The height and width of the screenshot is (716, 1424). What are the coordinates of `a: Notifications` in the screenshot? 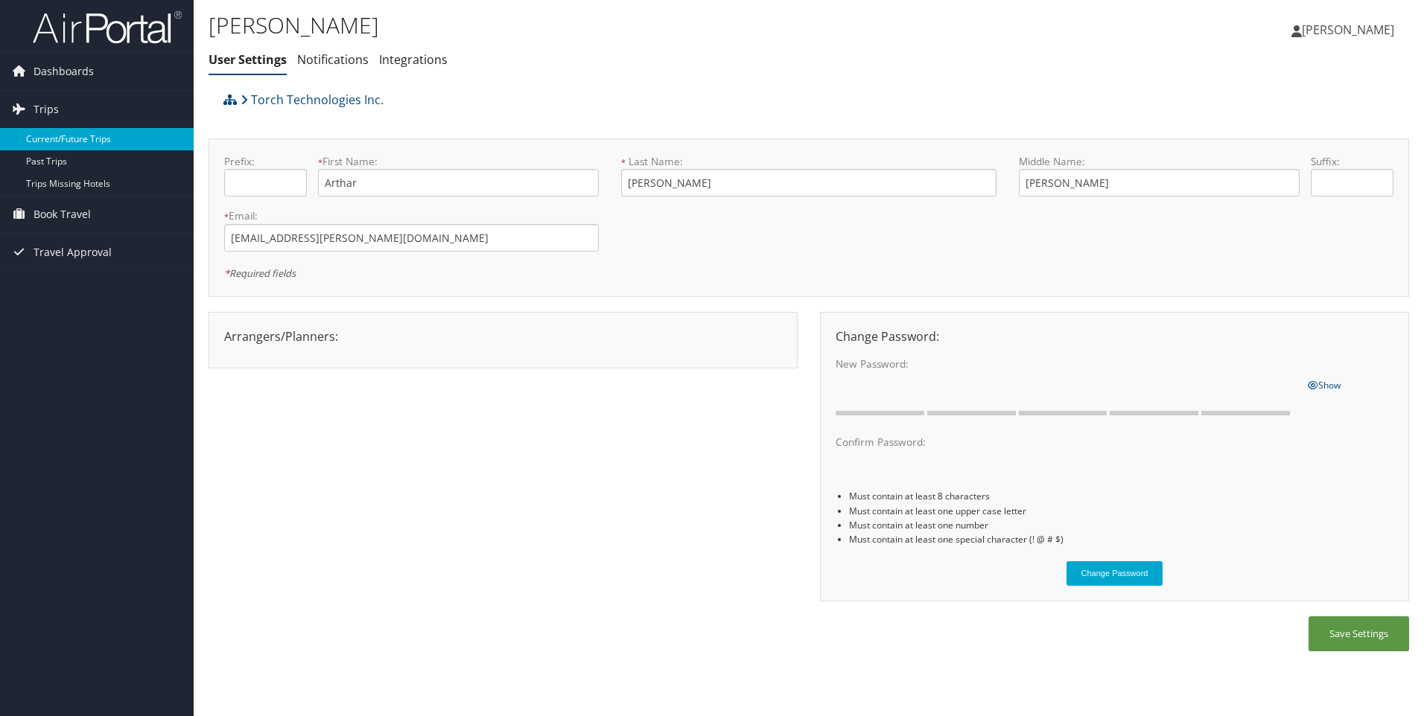 It's located at (333, 60).